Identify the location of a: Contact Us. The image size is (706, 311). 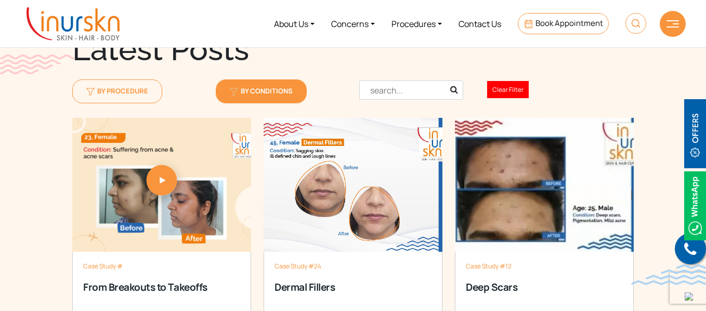
(480, 23).